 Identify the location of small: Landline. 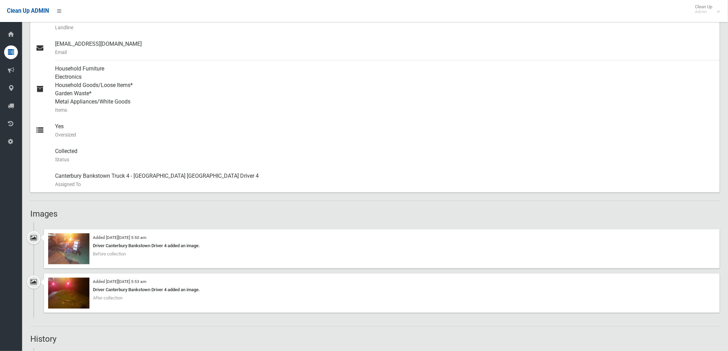
(385, 28).